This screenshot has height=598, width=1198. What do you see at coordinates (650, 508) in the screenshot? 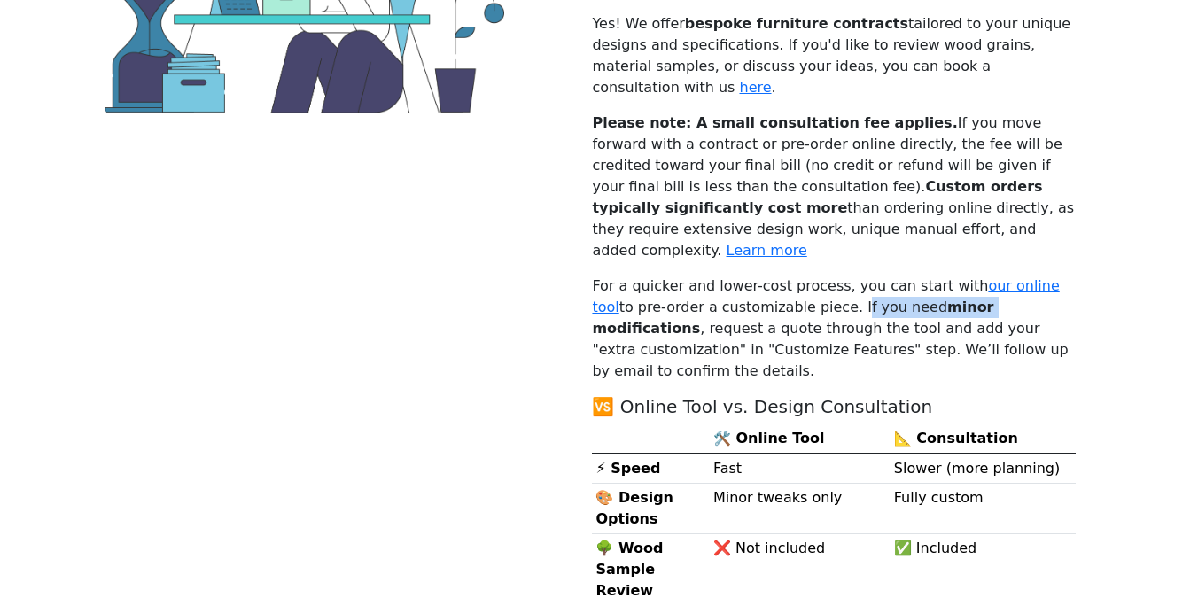
I see `th: 🎨 Design Options` at bounding box center [650, 508].